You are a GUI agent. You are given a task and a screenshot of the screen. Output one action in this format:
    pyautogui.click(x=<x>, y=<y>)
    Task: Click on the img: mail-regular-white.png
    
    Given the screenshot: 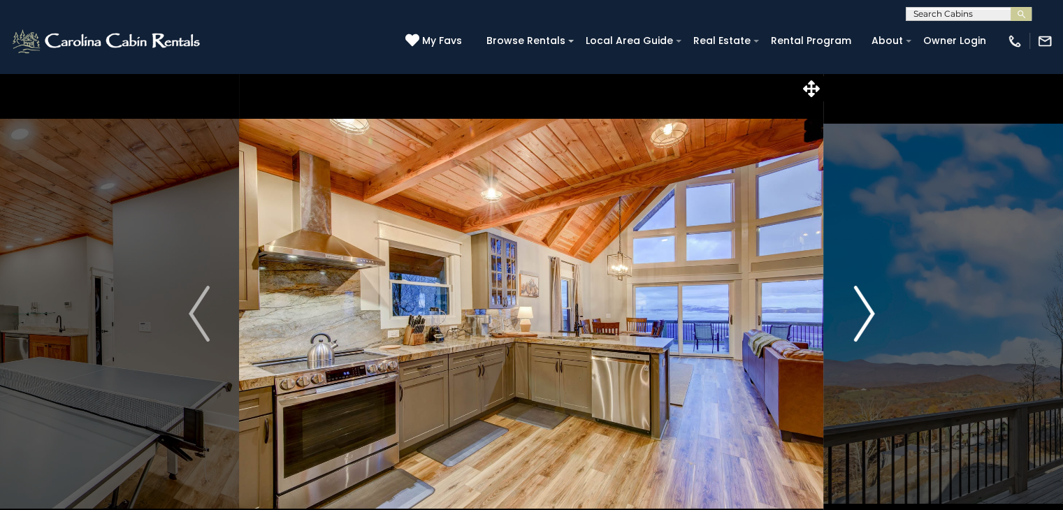 What is the action you would take?
    pyautogui.click(x=1045, y=41)
    